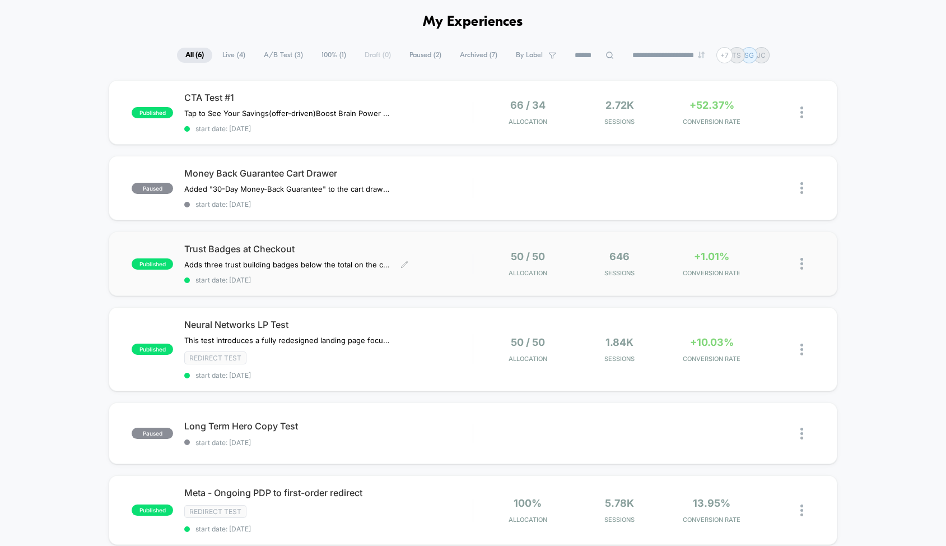  Describe the element at coordinates (328, 97) in the screenshot. I see `span: CTA Test #1` at that location.